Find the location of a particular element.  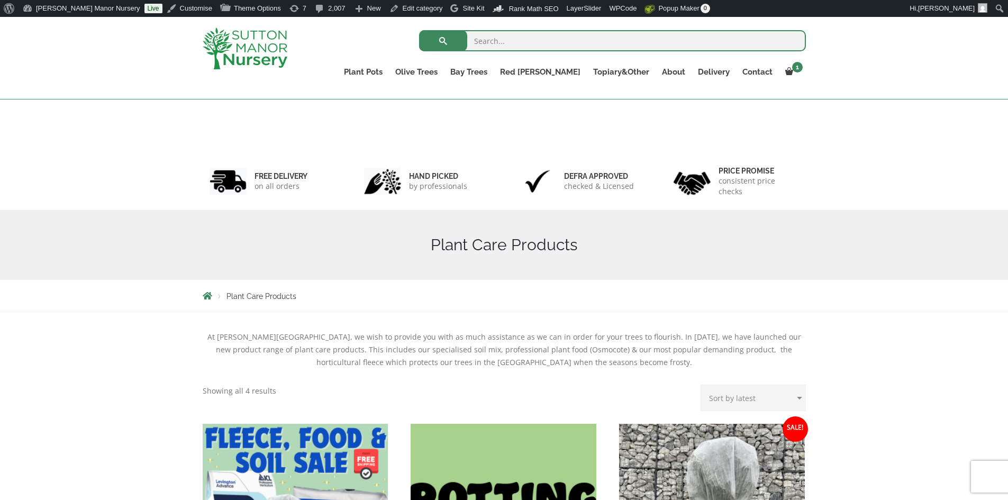

nav: Breadcrumbs is located at coordinates (504, 296).